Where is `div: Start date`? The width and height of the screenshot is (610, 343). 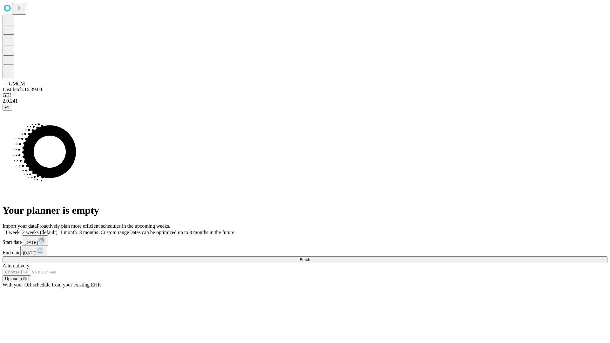
div: Start date is located at coordinates (305, 240).